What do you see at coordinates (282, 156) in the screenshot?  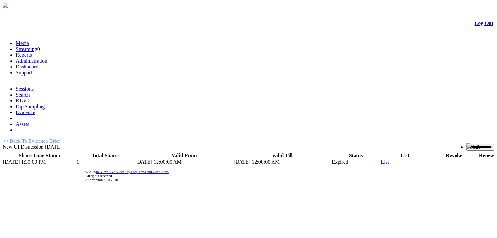 I see `th: Valid Till` at bounding box center [282, 156].